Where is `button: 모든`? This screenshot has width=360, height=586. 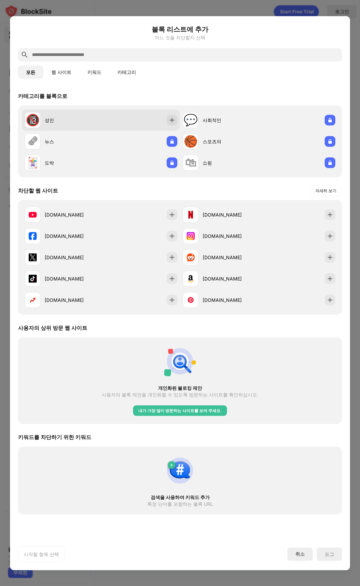 button: 모든 is located at coordinates (31, 72).